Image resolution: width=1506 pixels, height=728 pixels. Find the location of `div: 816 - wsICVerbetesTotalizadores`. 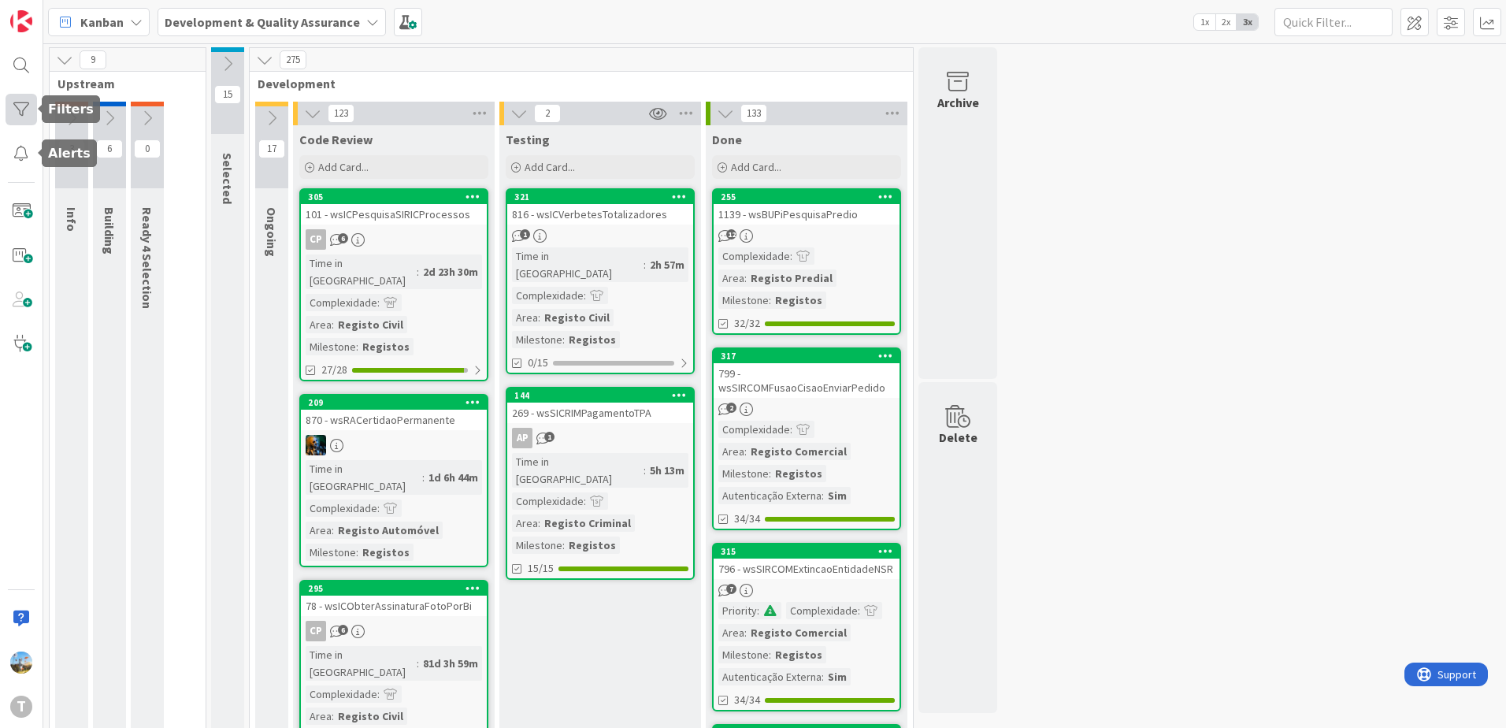

div: 816 - wsICVerbetesTotalizadores is located at coordinates (600, 214).